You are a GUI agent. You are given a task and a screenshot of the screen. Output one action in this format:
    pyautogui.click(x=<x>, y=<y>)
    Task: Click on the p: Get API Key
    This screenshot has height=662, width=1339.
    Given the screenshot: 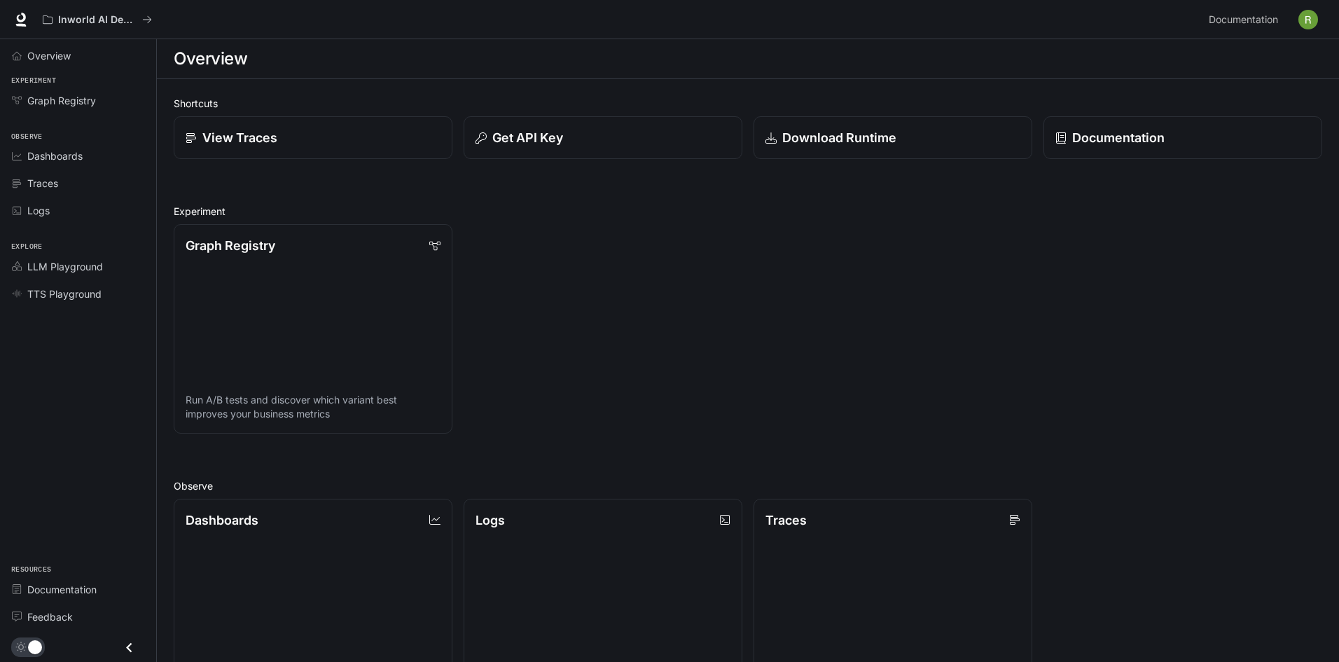 What is the action you would take?
    pyautogui.click(x=527, y=137)
    